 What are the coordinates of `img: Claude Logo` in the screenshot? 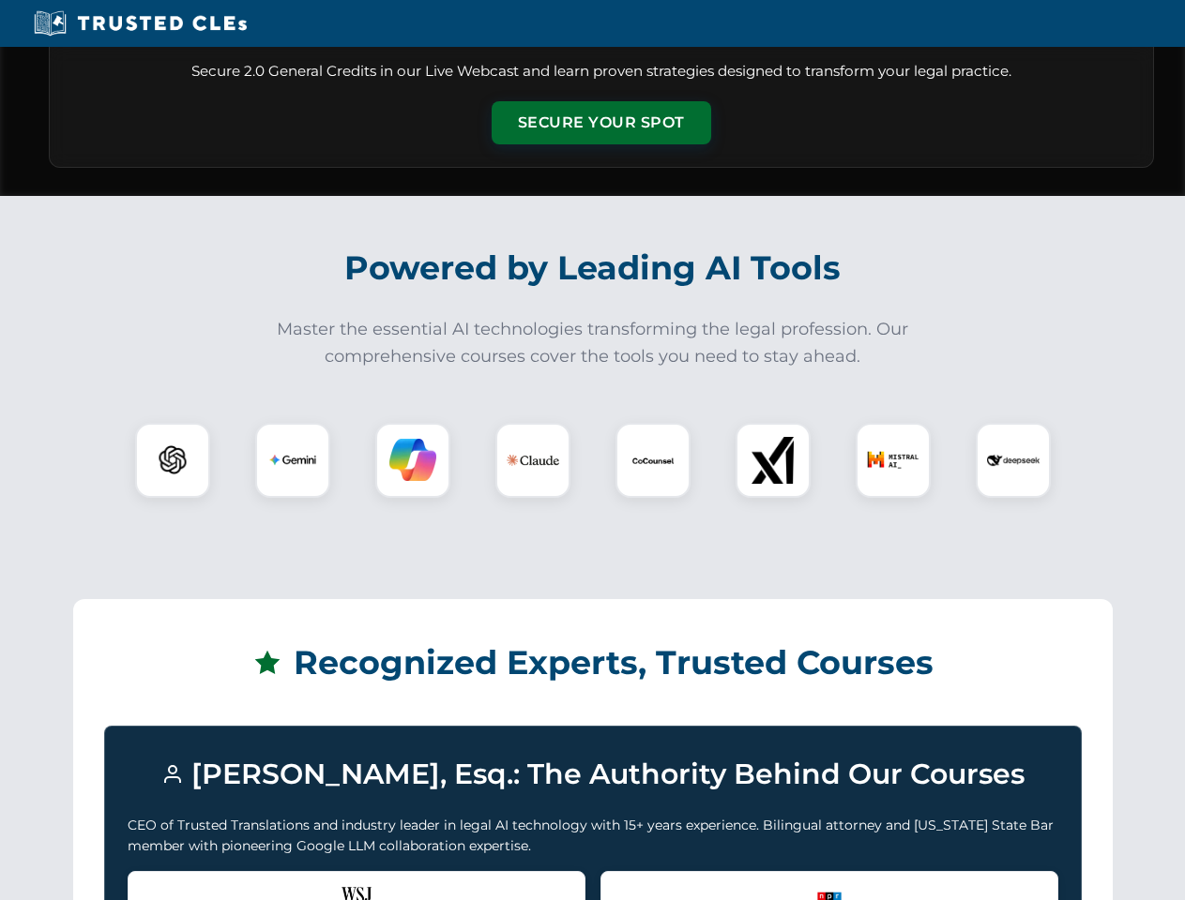 It's located at (533, 461).